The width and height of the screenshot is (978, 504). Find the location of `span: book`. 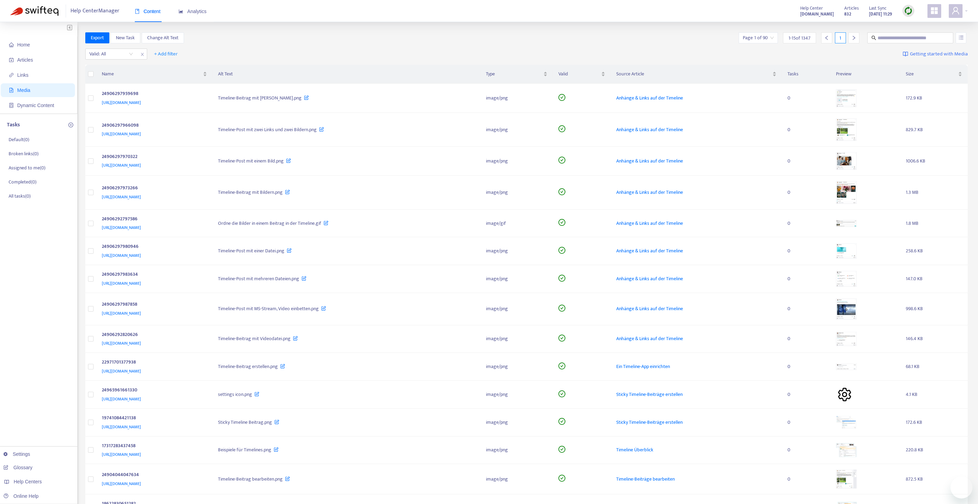

span: book is located at coordinates (137, 11).